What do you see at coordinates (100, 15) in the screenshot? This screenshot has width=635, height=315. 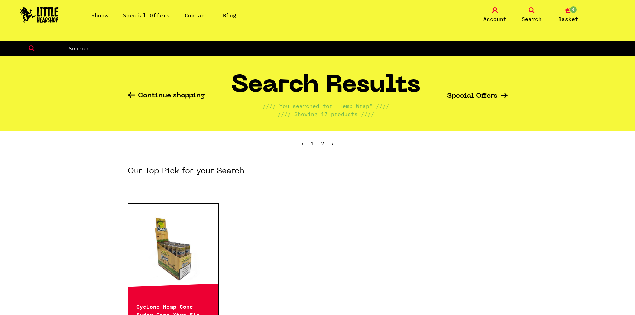 I see `a: Shop` at bounding box center [100, 15].